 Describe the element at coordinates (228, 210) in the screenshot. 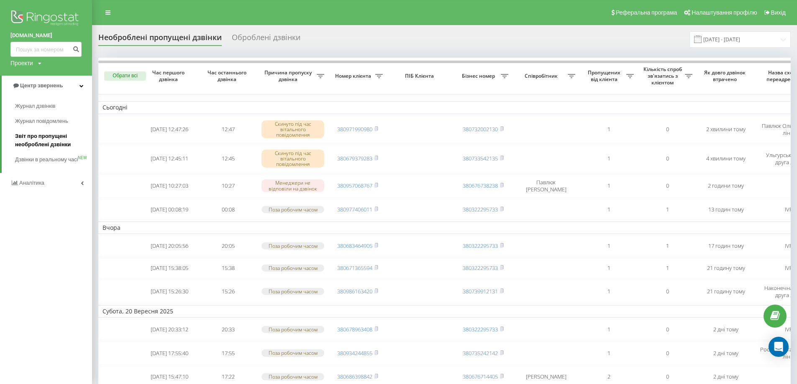

I see `td: 00:08` at that location.